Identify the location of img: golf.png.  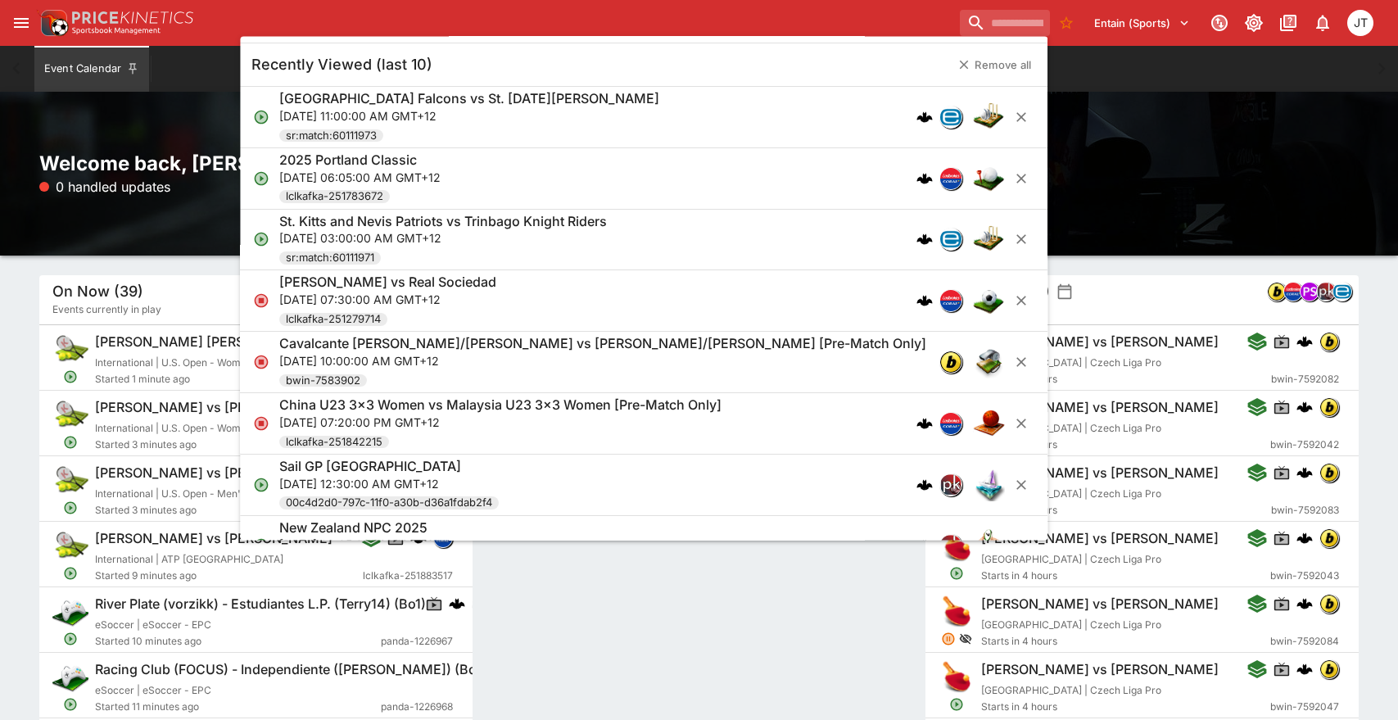
(989, 179).